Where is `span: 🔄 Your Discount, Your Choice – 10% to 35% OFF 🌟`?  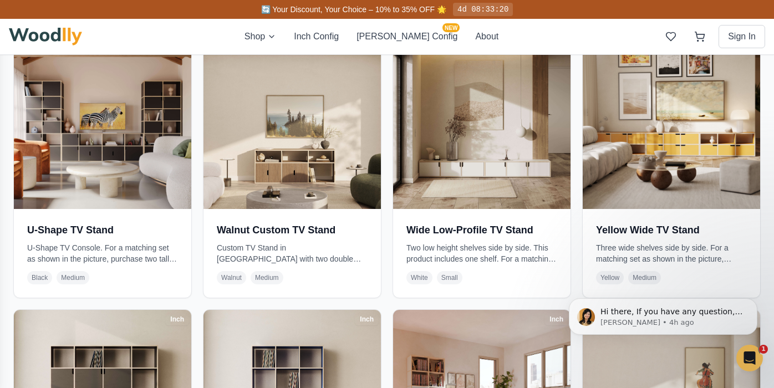
span: 🔄 Your Discount, Your Choice – 10% to 35% OFF 🌟 is located at coordinates (354, 9).